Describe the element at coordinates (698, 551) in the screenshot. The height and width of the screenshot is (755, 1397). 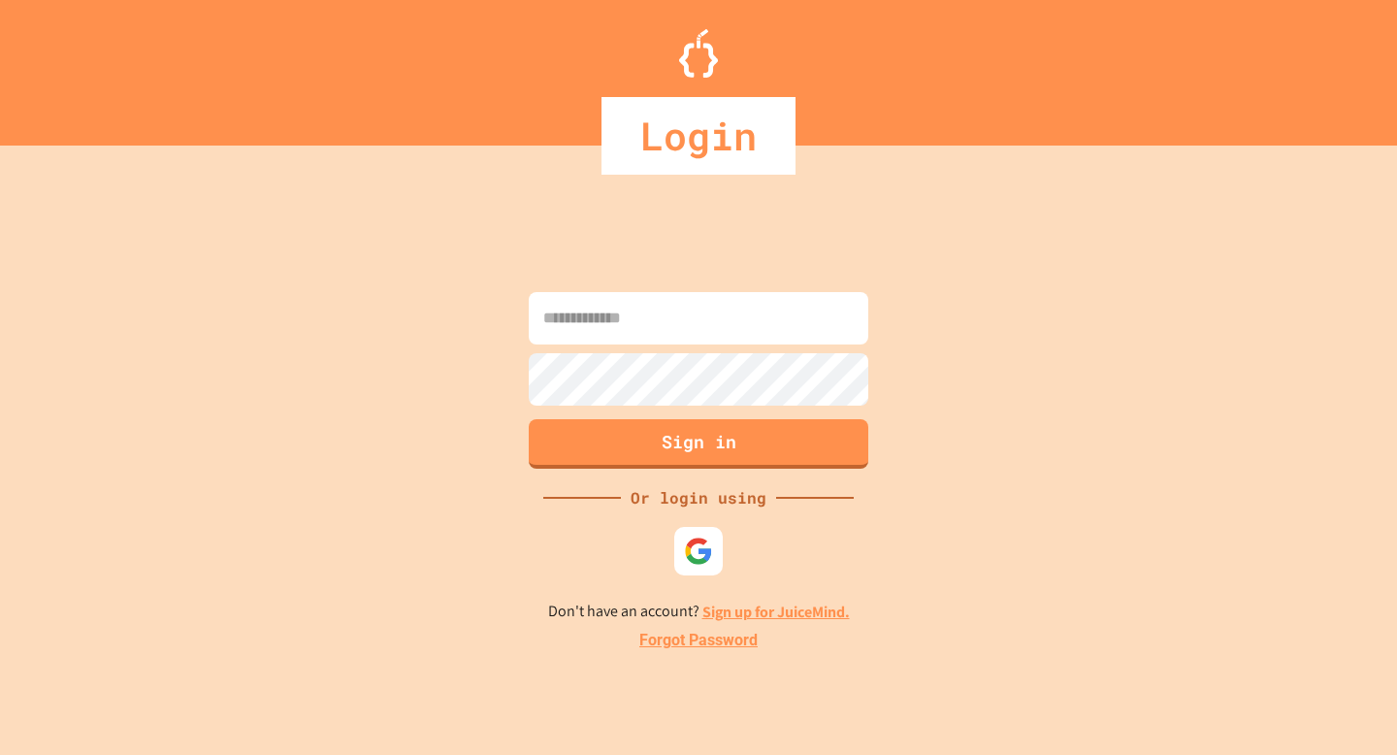
I see `img: google-icon.svg` at that location.